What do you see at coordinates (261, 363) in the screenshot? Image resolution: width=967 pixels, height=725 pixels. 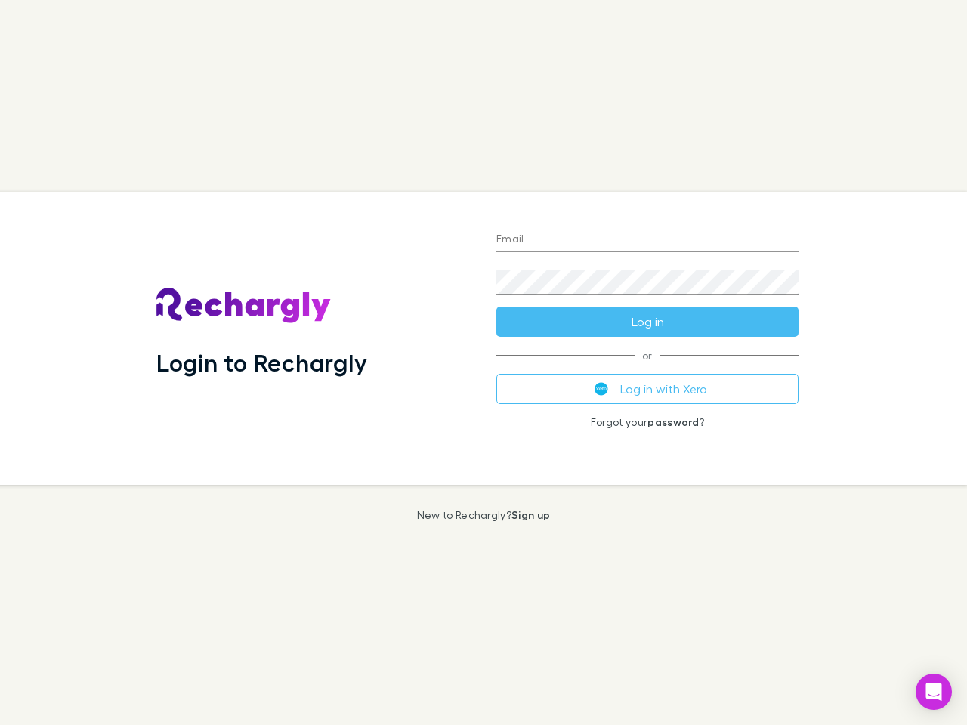 I see `h1: Login to Rechargly` at bounding box center [261, 363].